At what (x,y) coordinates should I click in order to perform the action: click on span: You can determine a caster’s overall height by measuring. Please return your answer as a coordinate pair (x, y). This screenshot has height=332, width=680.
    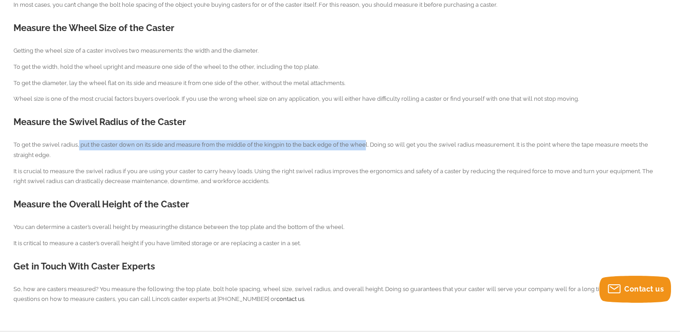
    Looking at the image, I should click on (179, 227).